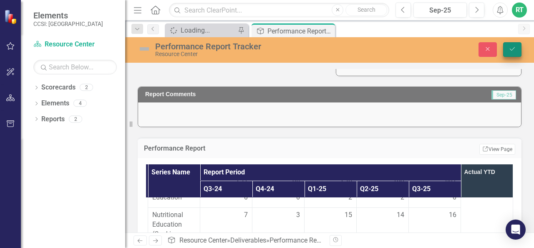 Image resolution: width=534 pixels, height=248 pixels. I want to click on span: Search, so click(366, 10).